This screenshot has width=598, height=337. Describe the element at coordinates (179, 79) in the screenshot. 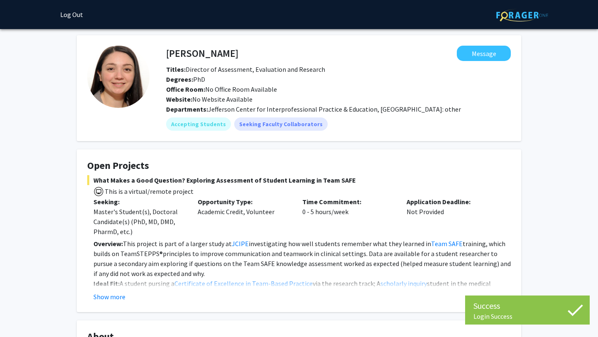

I see `b: Degrees:` at that location.